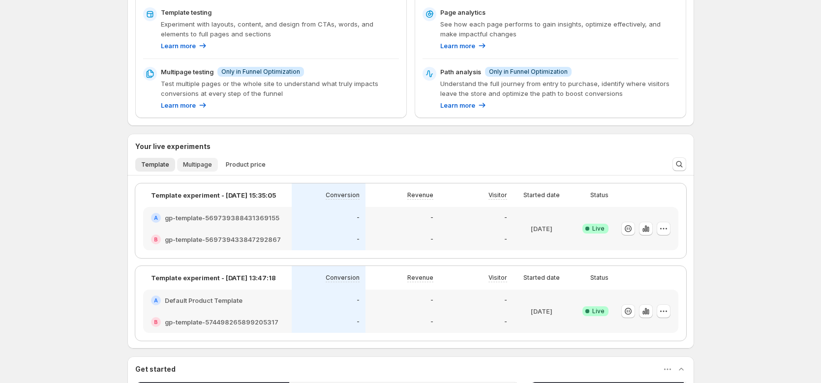 The width and height of the screenshot is (821, 383). Describe the element at coordinates (222, 218) in the screenshot. I see `h2: gp-template-569739388431369155` at that location.